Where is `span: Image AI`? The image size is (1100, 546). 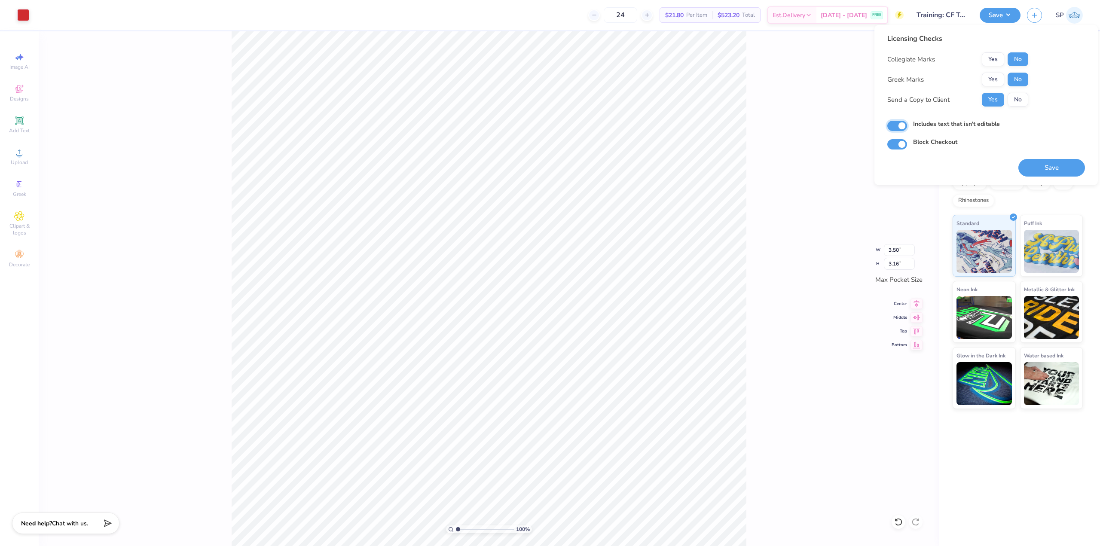 span: Image AI is located at coordinates (19, 67).